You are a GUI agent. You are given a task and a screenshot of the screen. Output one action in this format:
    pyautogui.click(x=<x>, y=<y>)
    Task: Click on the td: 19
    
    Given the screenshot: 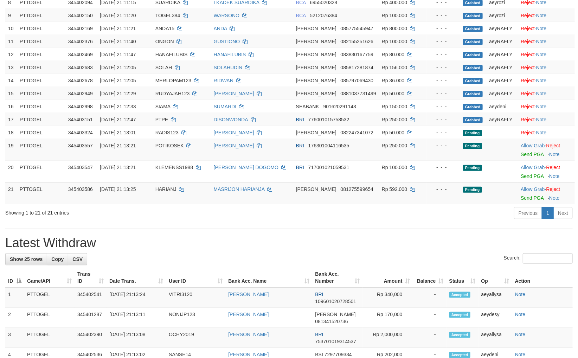 What is the action you would take?
    pyautogui.click(x=11, y=150)
    